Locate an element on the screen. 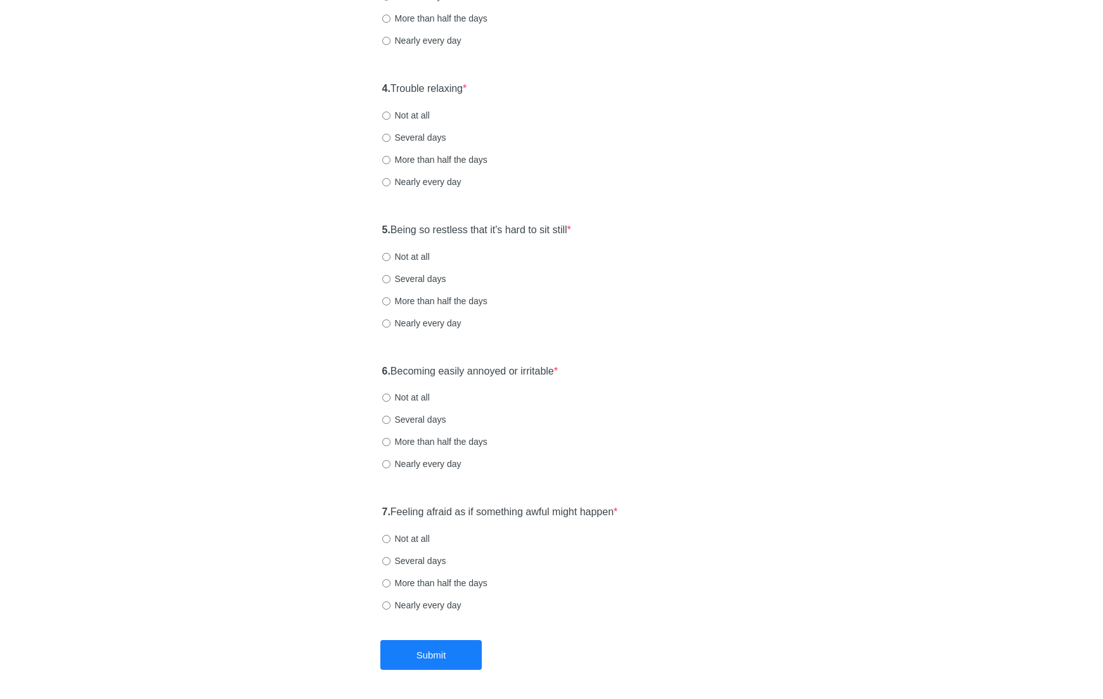 This screenshot has width=1103, height=699. label: Becoming easily annoyed or irritable is located at coordinates (471, 372).